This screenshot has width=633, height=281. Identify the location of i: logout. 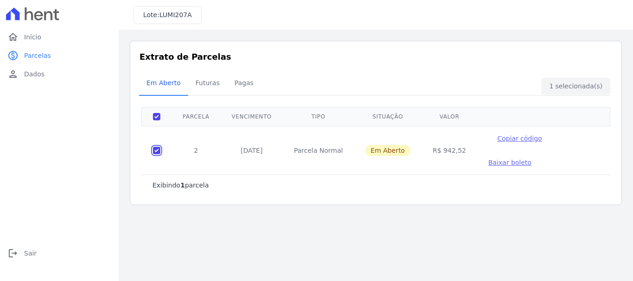
(13, 254).